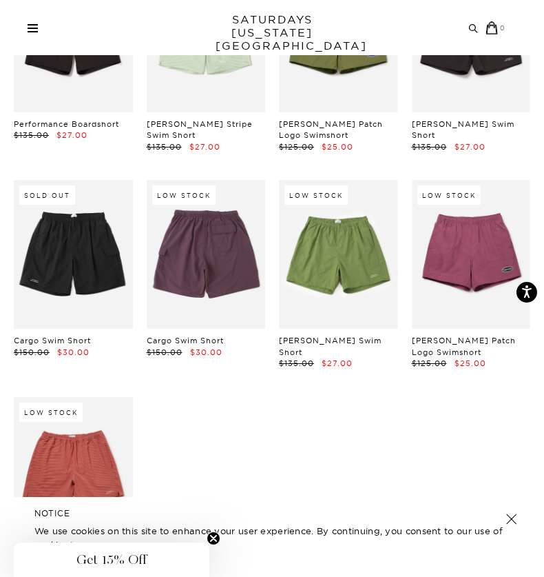 The image size is (544, 577). Describe the element at coordinates (214, 538) in the screenshot. I see `button: Close teaser` at that location.